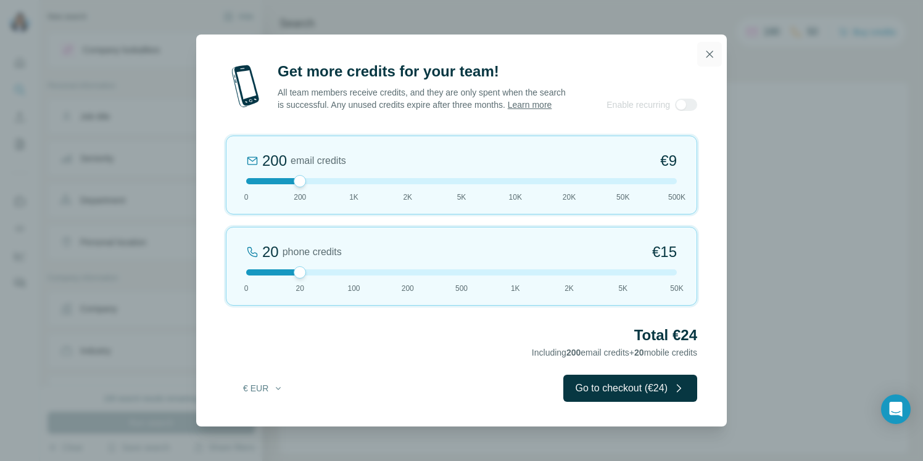  What do you see at coordinates (354, 289) in the screenshot?
I see `span: 100` at bounding box center [354, 289].